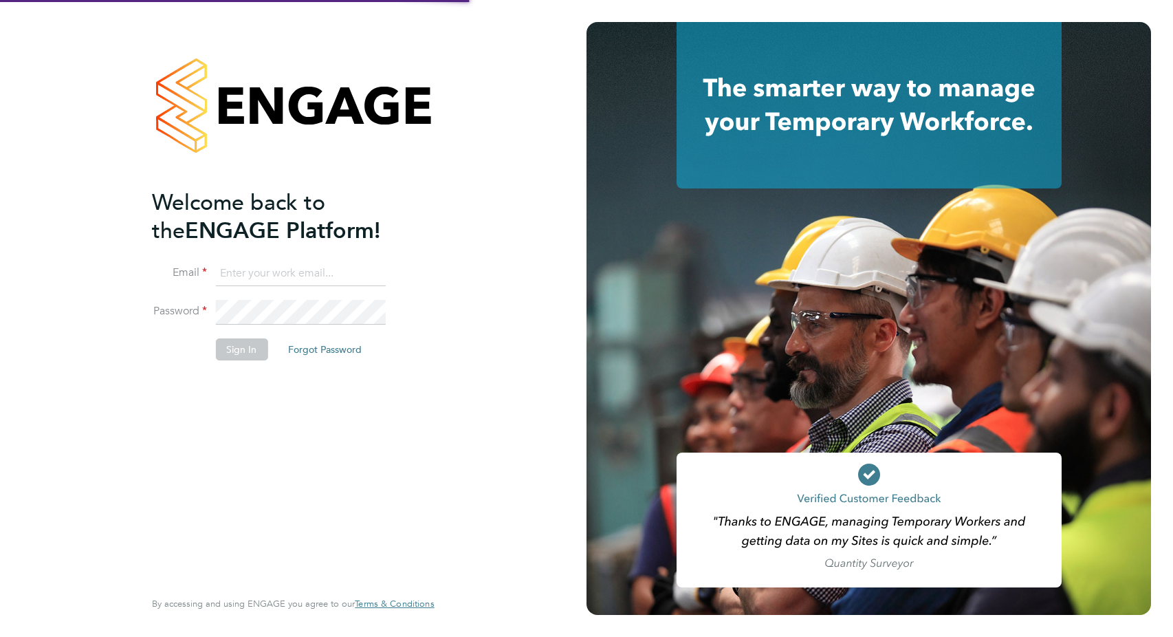 The height and width of the screenshot is (637, 1173). Describe the element at coordinates (293, 603) in the screenshot. I see `span: By accessing and using ENGAGE you agree to our` at that location.